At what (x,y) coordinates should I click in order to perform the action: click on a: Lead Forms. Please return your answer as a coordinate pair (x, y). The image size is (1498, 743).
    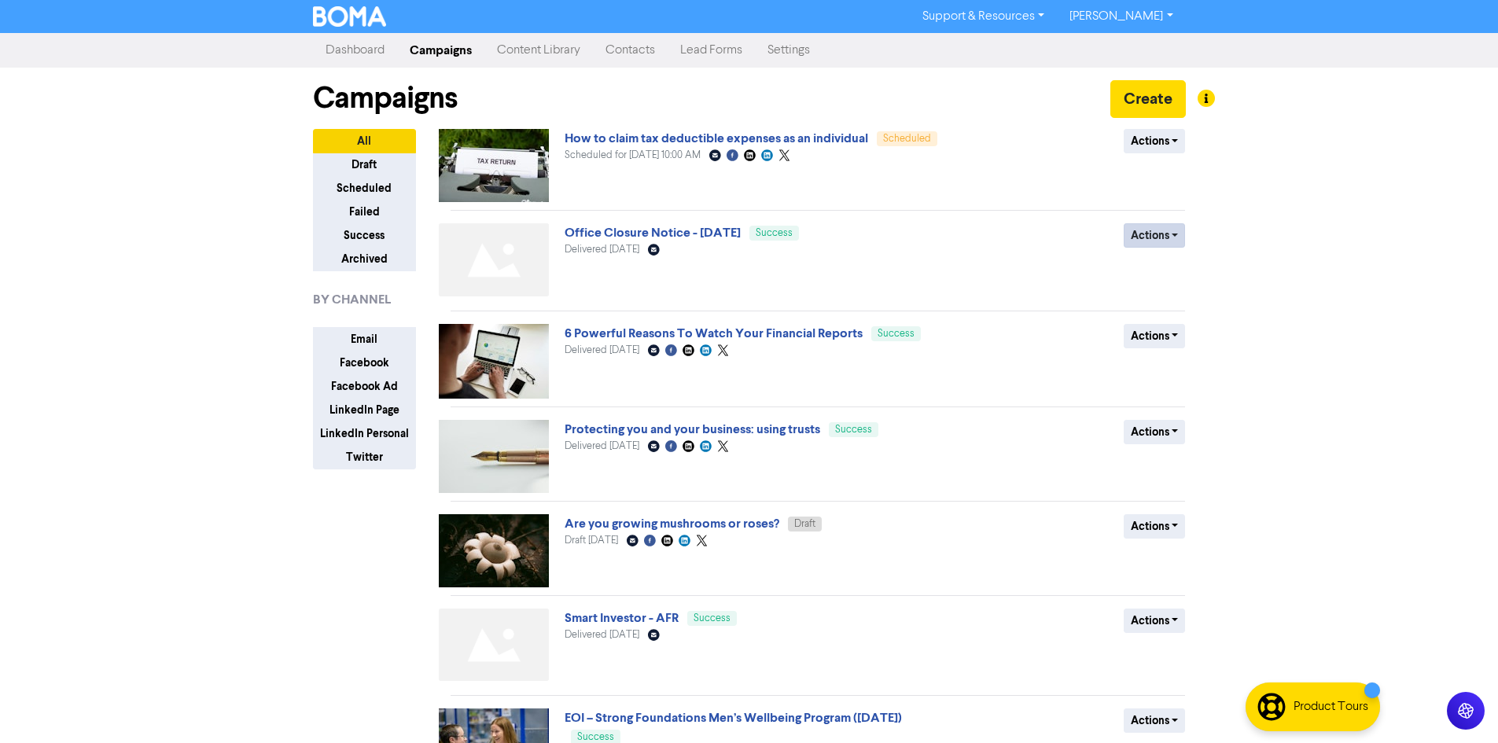
    Looking at the image, I should click on (711, 50).